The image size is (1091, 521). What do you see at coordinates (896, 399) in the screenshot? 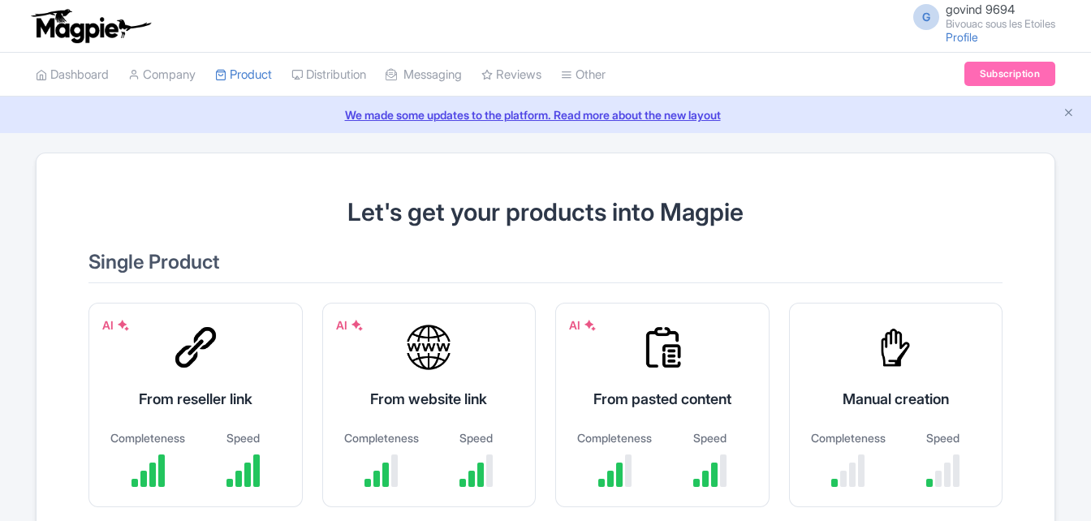
I see `div: Manual creation` at bounding box center [896, 399].